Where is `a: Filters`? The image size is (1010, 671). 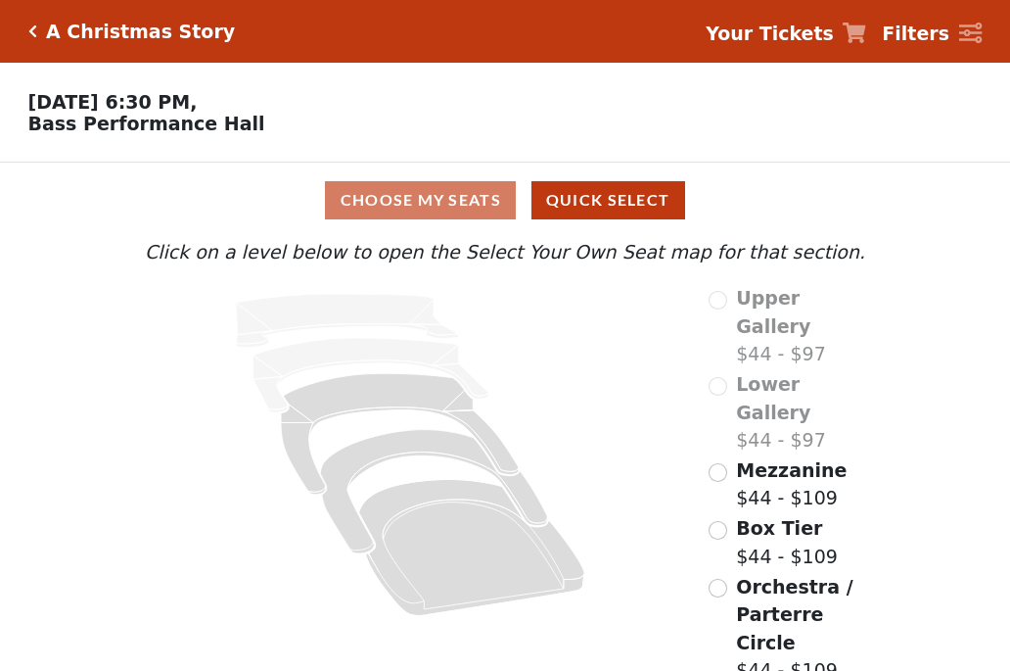
a: Filters is located at coordinates (932, 33).